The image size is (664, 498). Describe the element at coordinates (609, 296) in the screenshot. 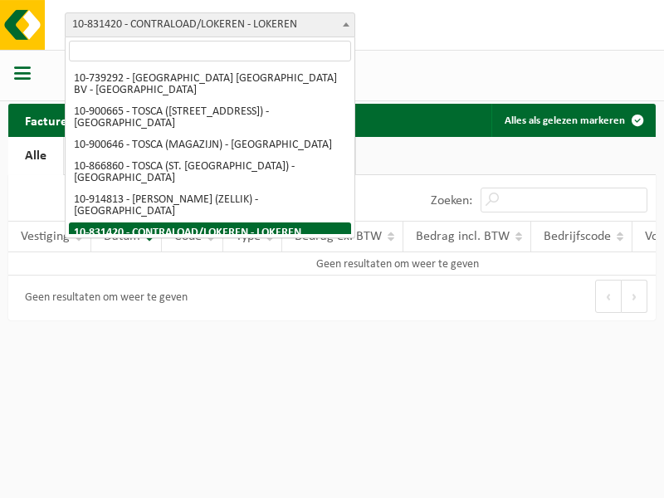

I see `button: Previous` at that location.